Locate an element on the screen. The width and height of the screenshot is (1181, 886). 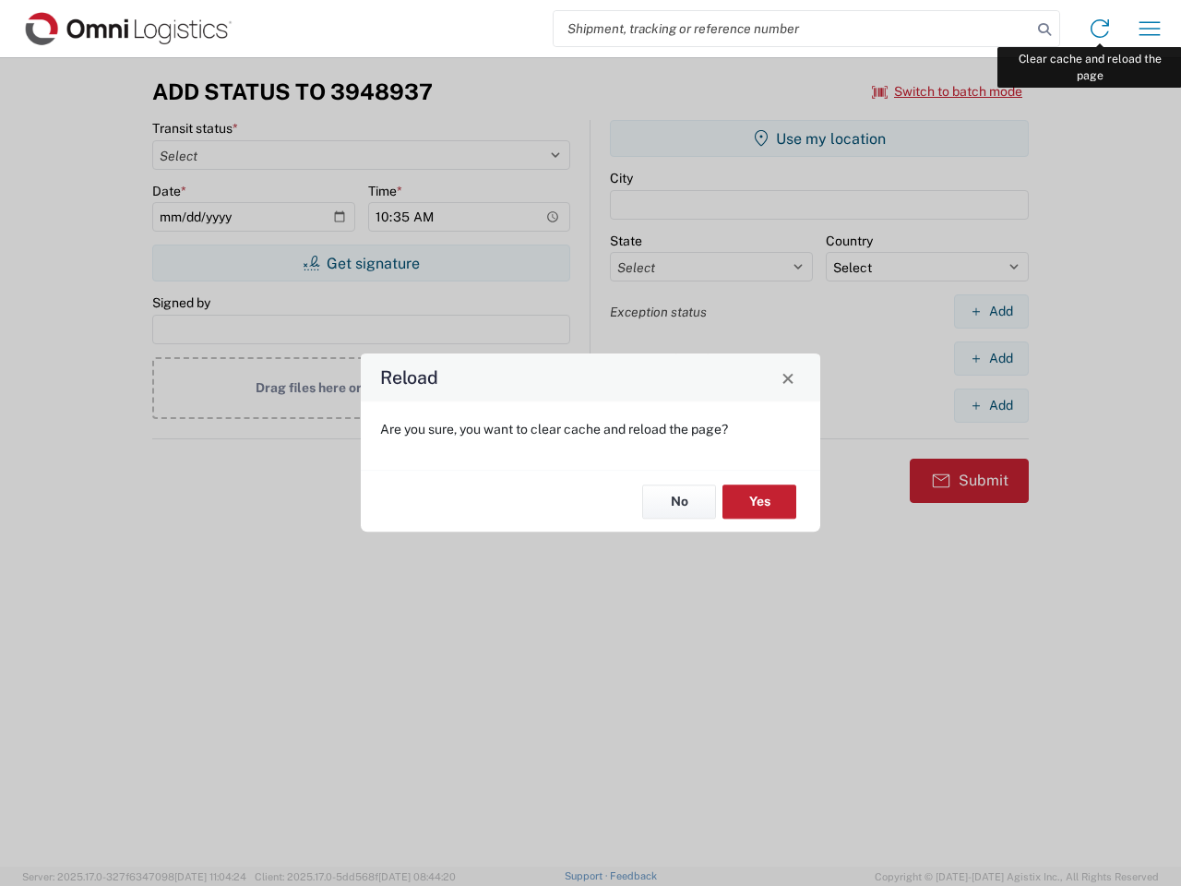
button: Close is located at coordinates (788, 377).